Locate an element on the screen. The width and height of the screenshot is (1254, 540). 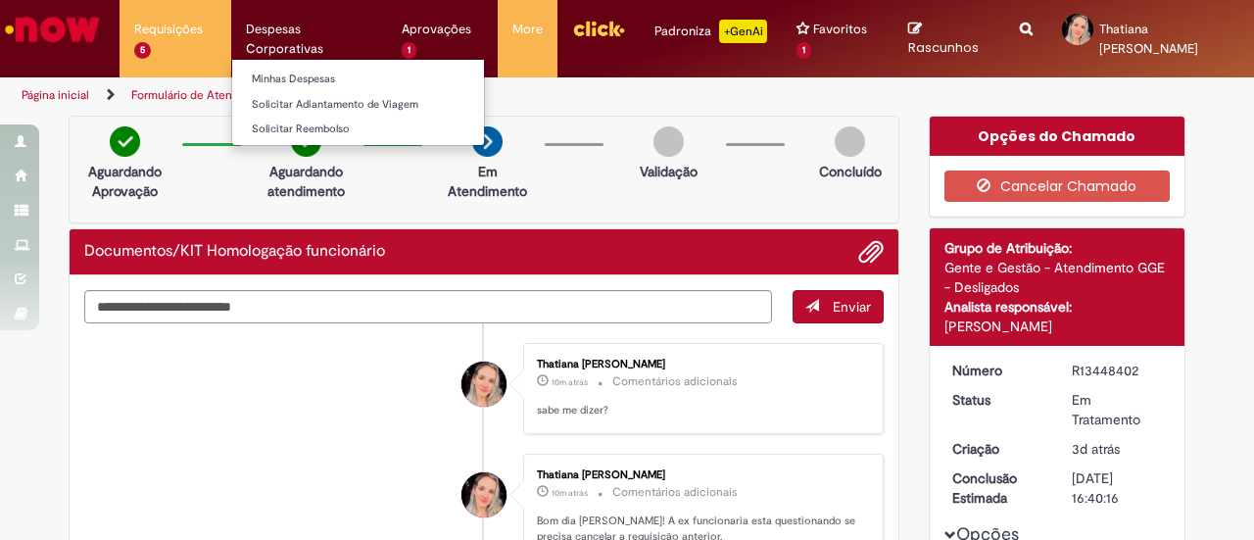
dt: Conclusão Estimada is located at coordinates (997, 488).